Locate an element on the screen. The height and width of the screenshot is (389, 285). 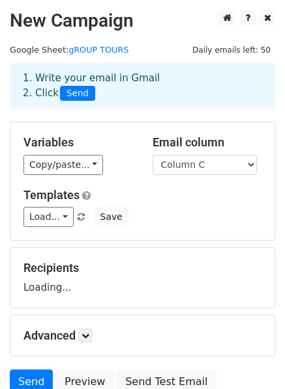
h5: Variables is located at coordinates (78, 143).